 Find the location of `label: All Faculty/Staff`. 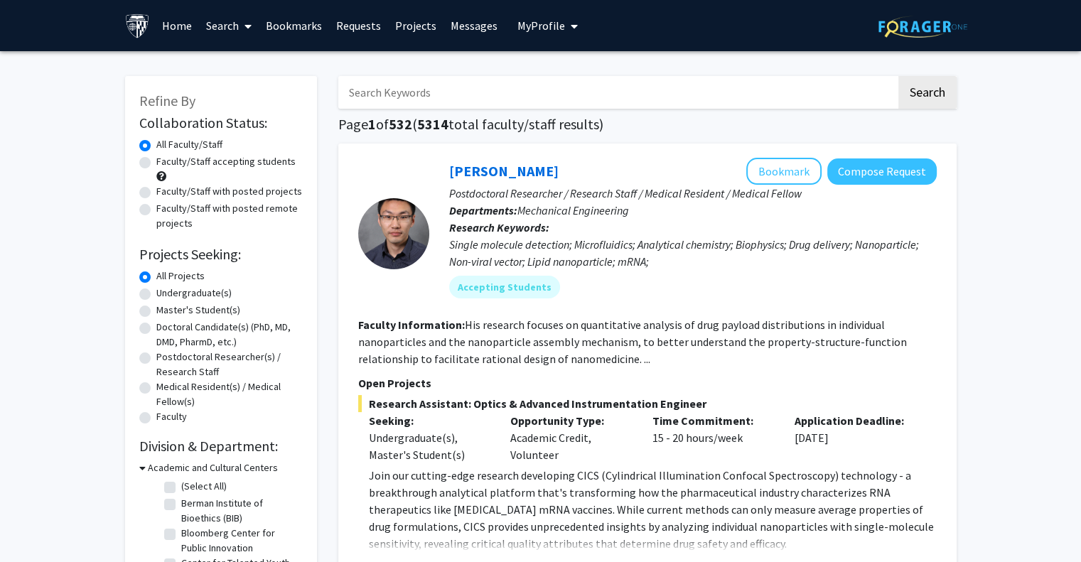

label: All Faculty/Staff is located at coordinates (189, 144).